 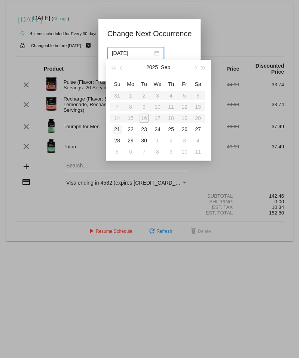 What do you see at coordinates (171, 129) in the screenshot?
I see `td: 9/25/2025` at bounding box center [171, 129].